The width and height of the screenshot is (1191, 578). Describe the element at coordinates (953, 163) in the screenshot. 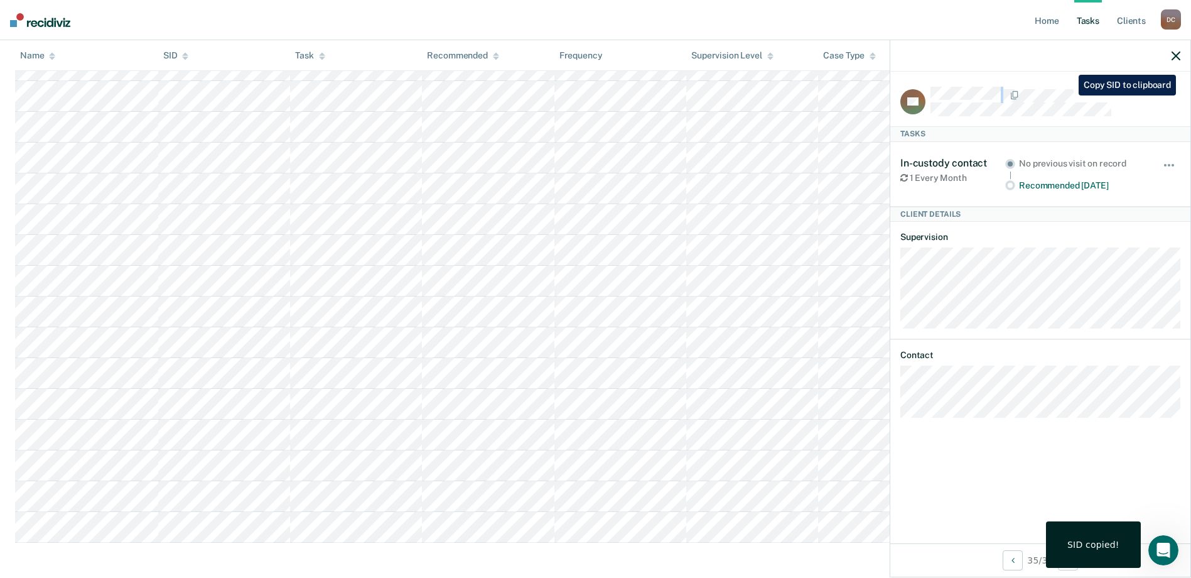

I see `div: In-custody contact` at that location.